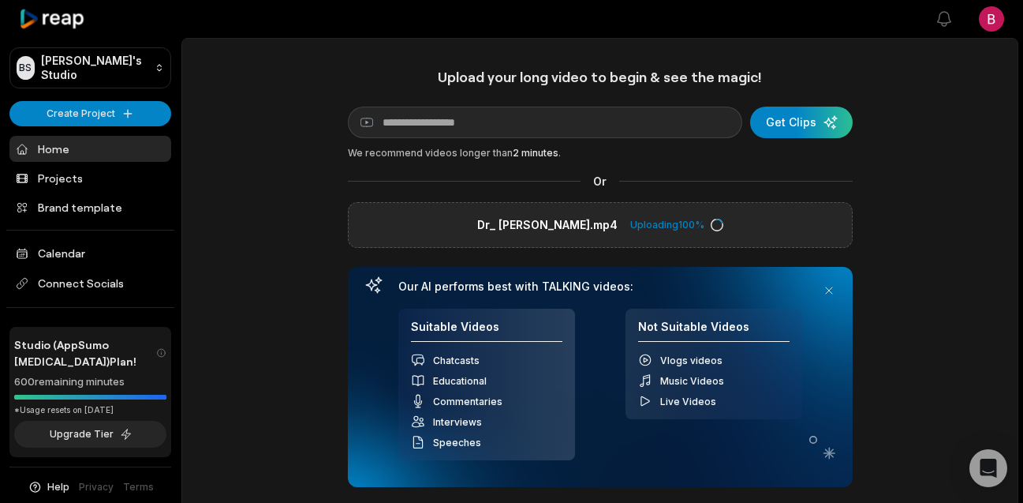 Image resolution: width=1023 pixels, height=503 pixels. What do you see at coordinates (600, 286) in the screenshot?
I see `h3: Our AI performs best with TALKING videos:` at bounding box center [600, 286].